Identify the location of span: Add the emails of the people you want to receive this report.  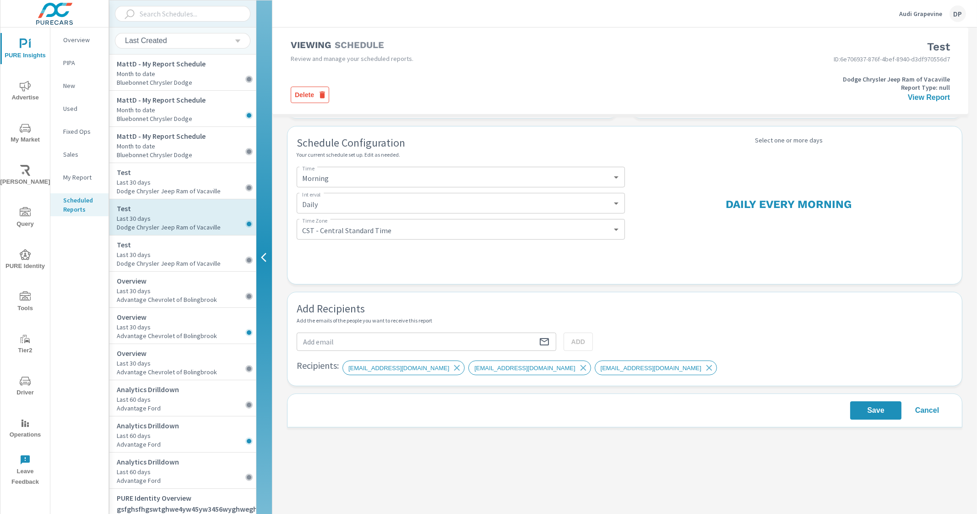
(365, 320).